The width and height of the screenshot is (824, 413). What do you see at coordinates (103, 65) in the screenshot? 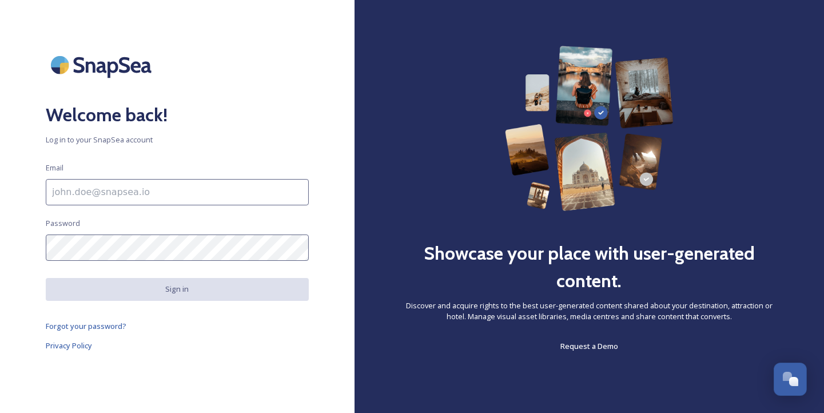
I see `img: SnapSea Logo` at bounding box center [103, 65].